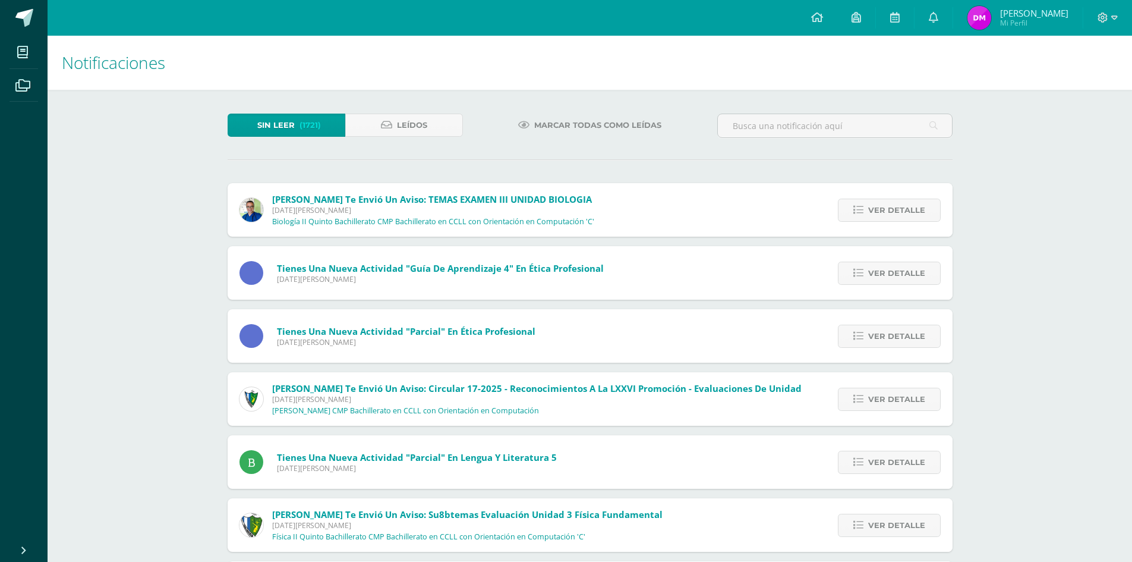  What do you see at coordinates (287, 125) in the screenshot?
I see `a: Sin leer(1721)` at bounding box center [287, 125].